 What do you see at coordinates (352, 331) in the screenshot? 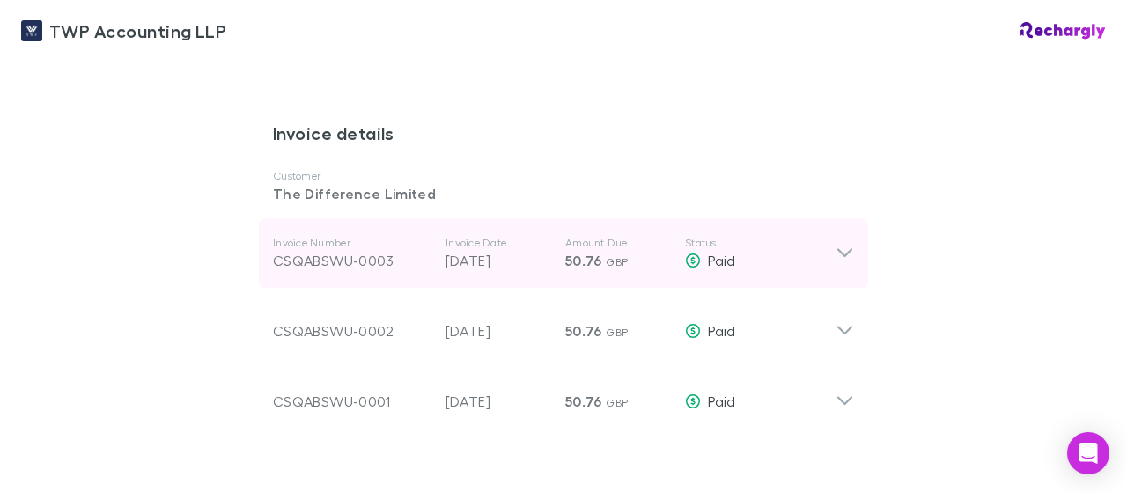
I see `div: CSQABSWU-0002` at bounding box center [352, 331].